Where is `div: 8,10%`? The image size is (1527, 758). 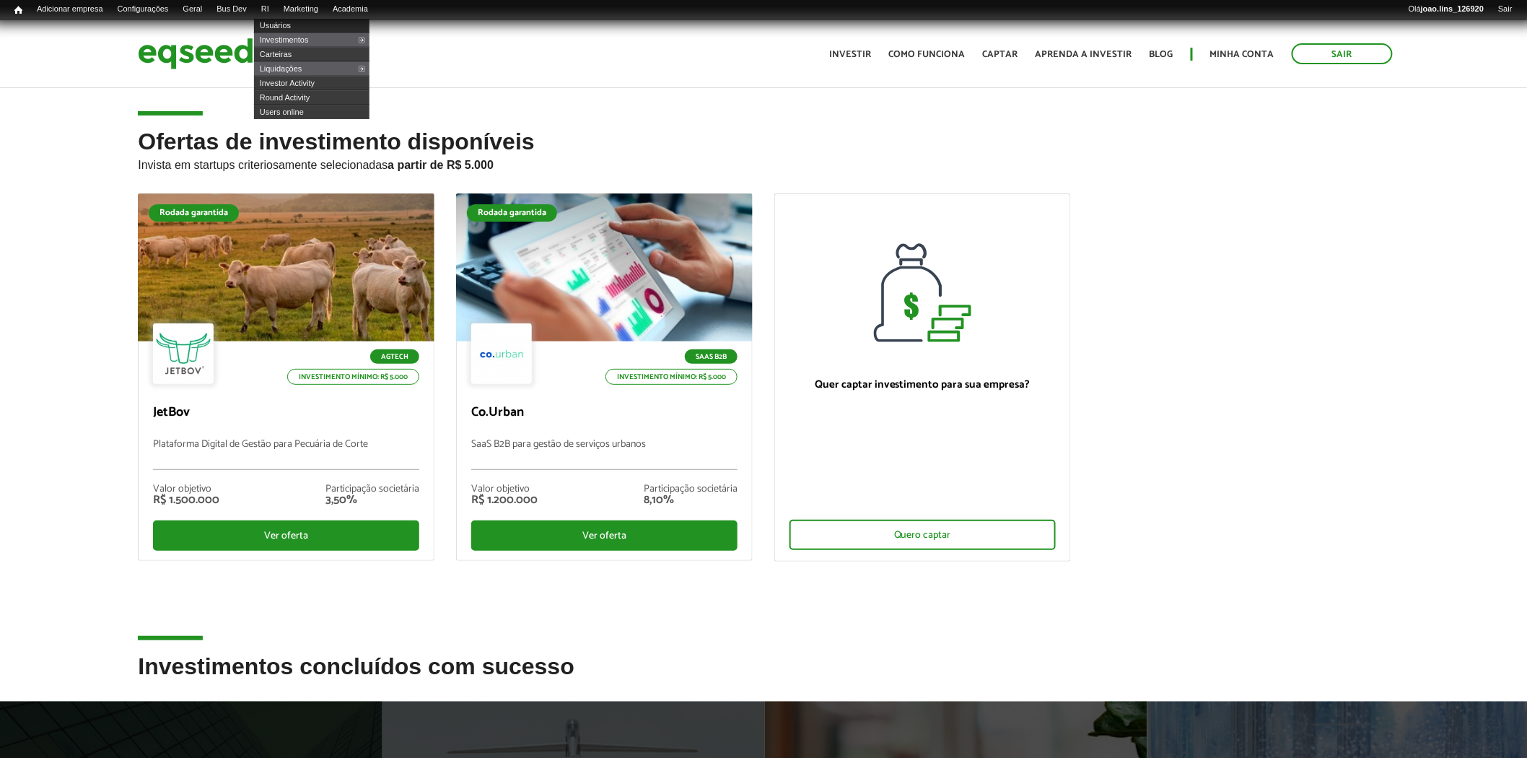
div: 8,10% is located at coordinates (691, 500).